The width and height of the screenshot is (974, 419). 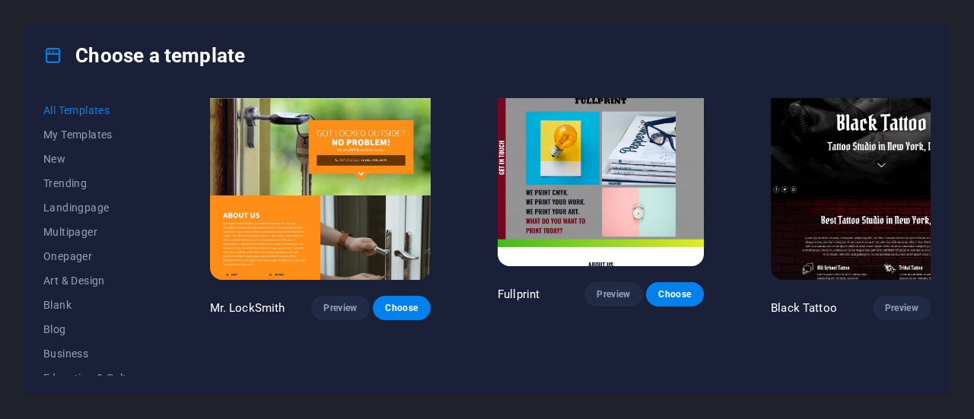 What do you see at coordinates (93, 305) in the screenshot?
I see `span: Blank` at bounding box center [93, 305].